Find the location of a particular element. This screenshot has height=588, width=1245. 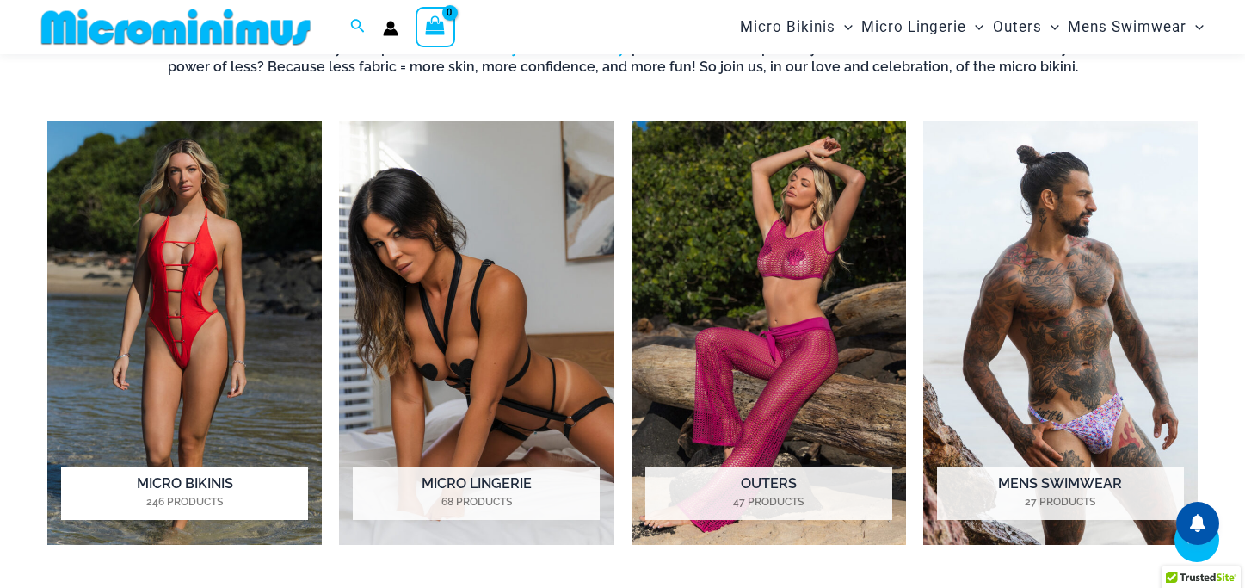

a: Visit product category Mens Swimwear is located at coordinates (1060, 332).